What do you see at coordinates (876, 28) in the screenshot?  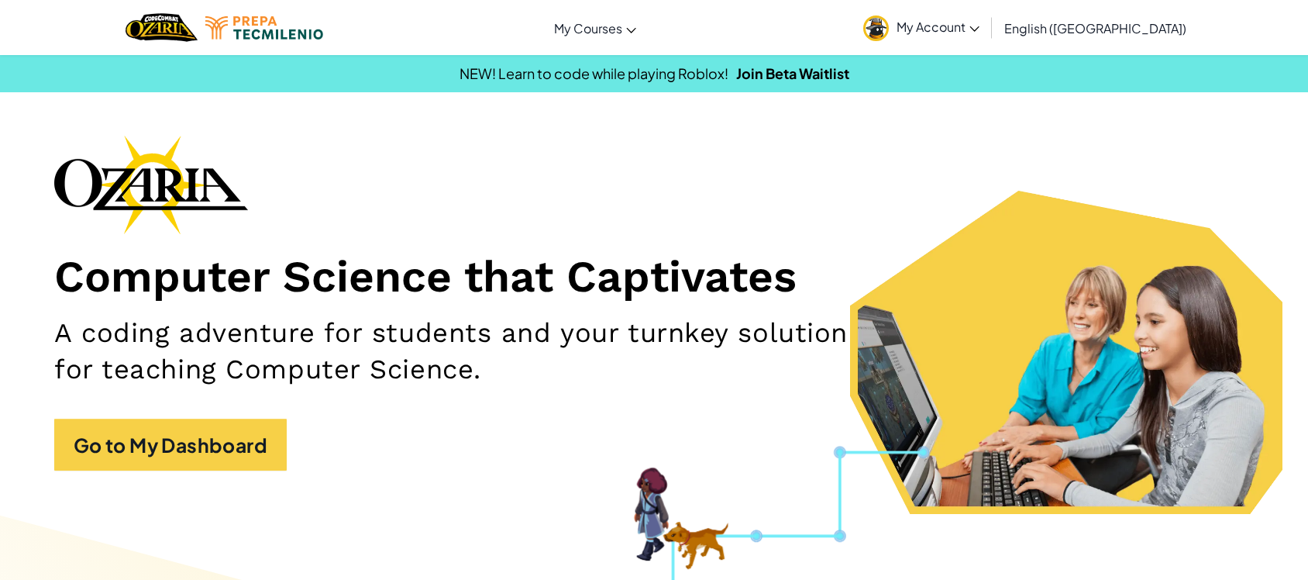 I see `img: avatar` at bounding box center [876, 28].